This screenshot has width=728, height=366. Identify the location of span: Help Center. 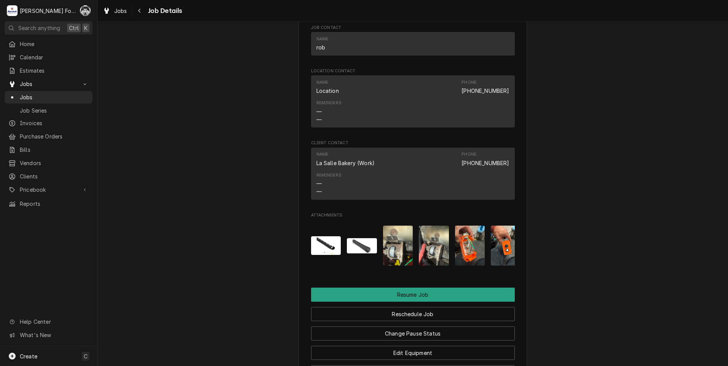
(54, 322).